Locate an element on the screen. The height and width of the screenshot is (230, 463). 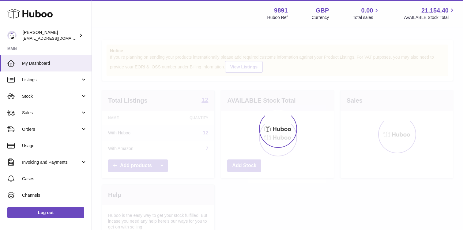
span: Cases is located at coordinates (54, 179).